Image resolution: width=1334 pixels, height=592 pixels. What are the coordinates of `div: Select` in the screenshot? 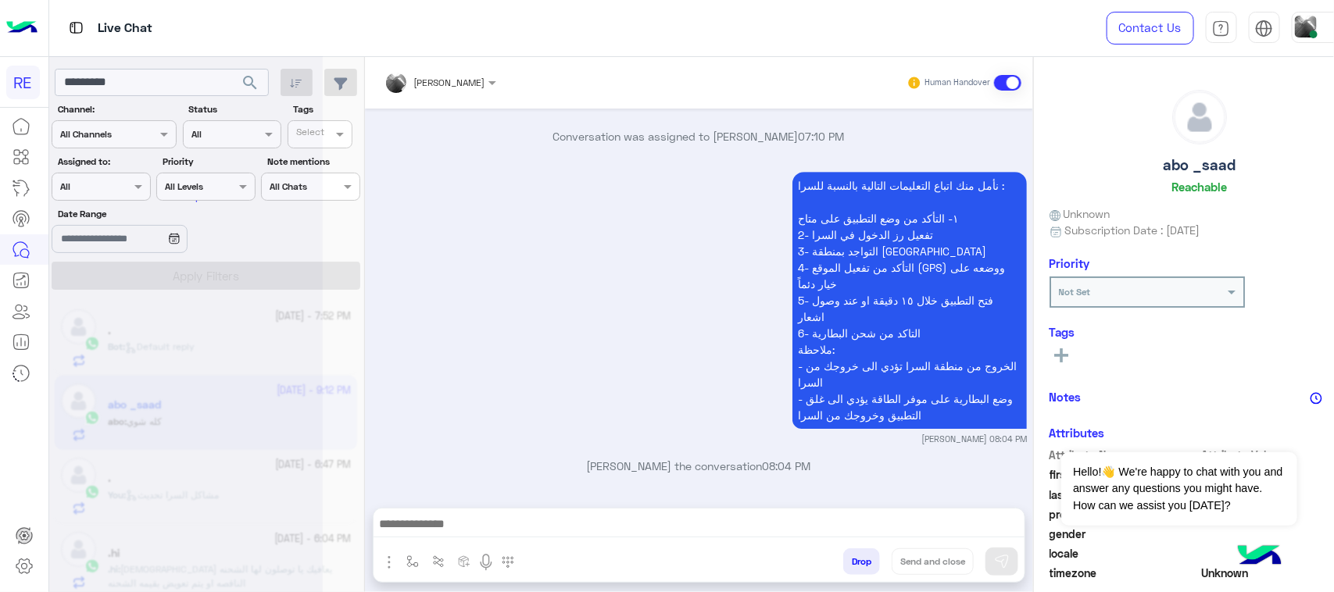 It's located at (309, 134).